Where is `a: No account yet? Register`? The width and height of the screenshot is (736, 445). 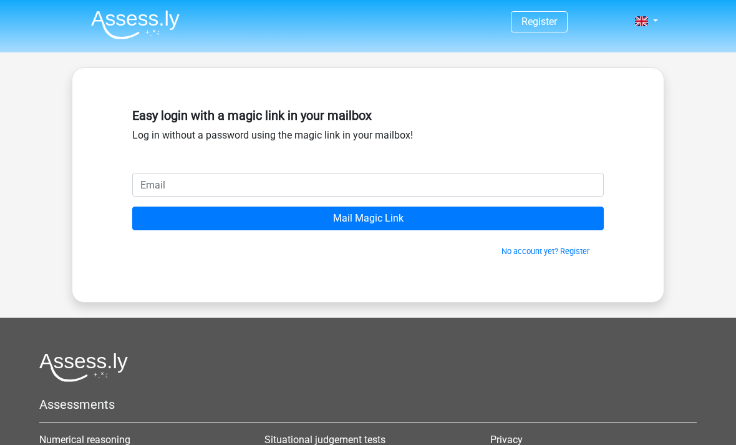 a: No account yet? Register is located at coordinates (545, 251).